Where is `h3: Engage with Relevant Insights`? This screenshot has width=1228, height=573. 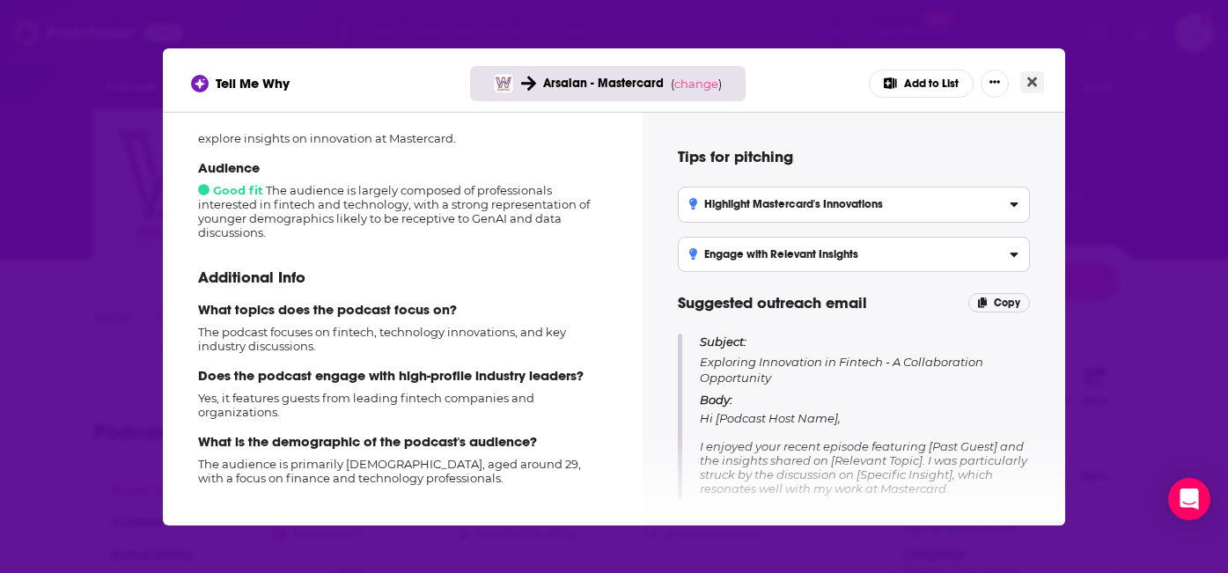 h3: Engage with Relevant Insights is located at coordinates (774, 254).